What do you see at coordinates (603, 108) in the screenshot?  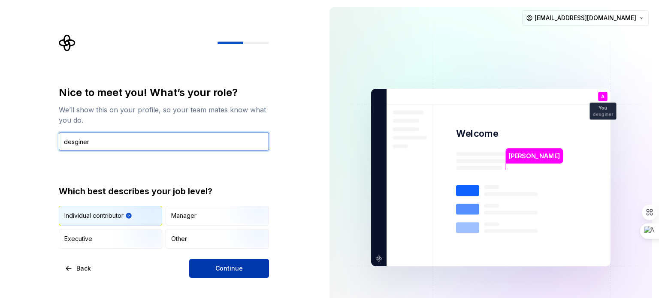 I see `p: You` at bounding box center [603, 108].